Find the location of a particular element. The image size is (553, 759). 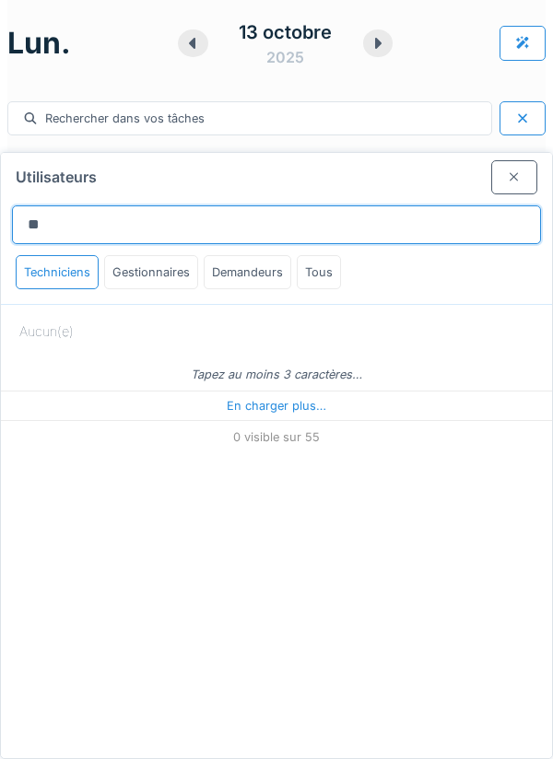

h1: lun. is located at coordinates (39, 43).